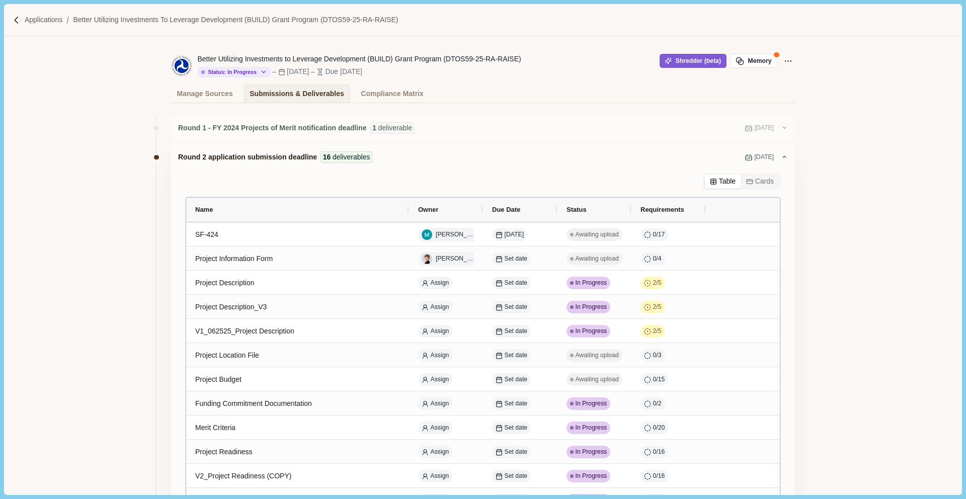 The height and width of the screenshot is (499, 966). Describe the element at coordinates (395, 128) in the screenshot. I see `span: deliverable` at that location.